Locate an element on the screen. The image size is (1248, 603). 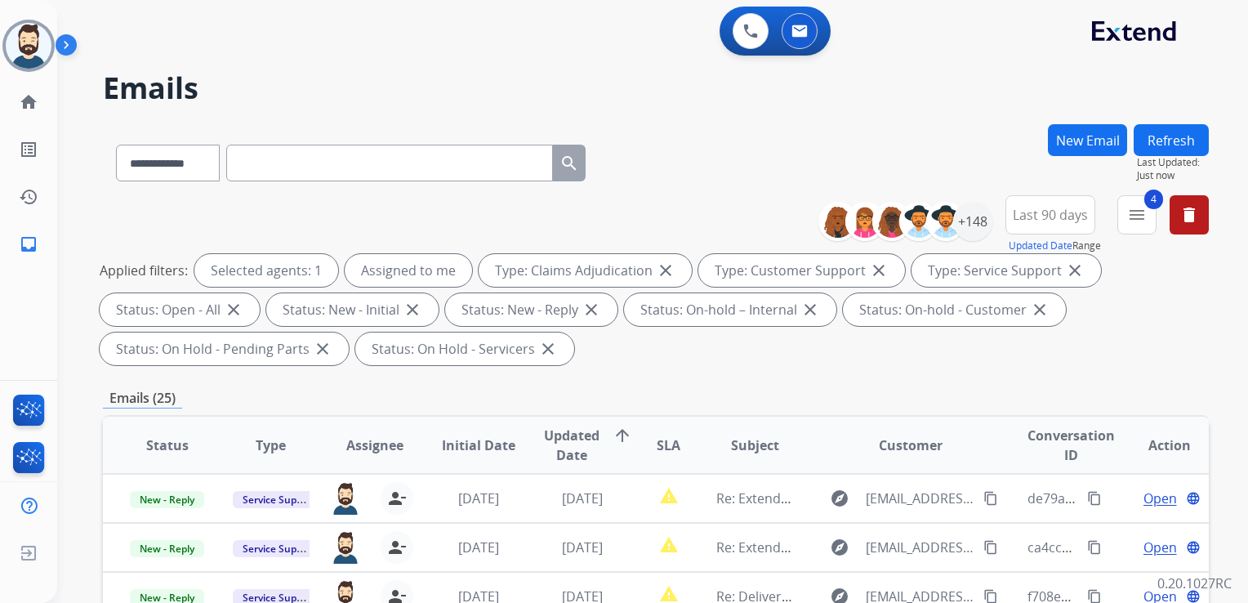
div: Status: On-hold – Internal is located at coordinates (730, 309).